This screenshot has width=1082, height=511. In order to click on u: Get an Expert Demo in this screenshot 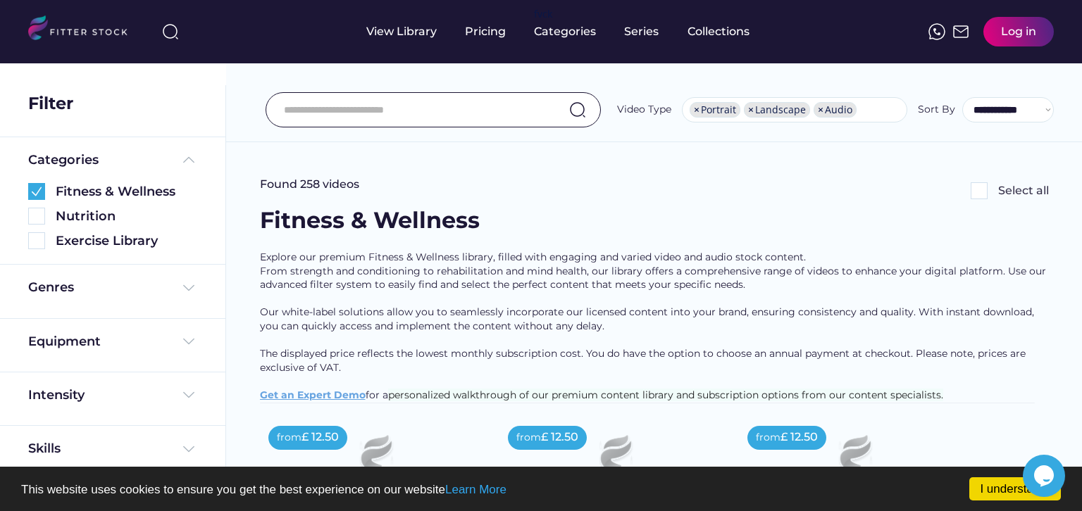, I will do `click(313, 395)`.